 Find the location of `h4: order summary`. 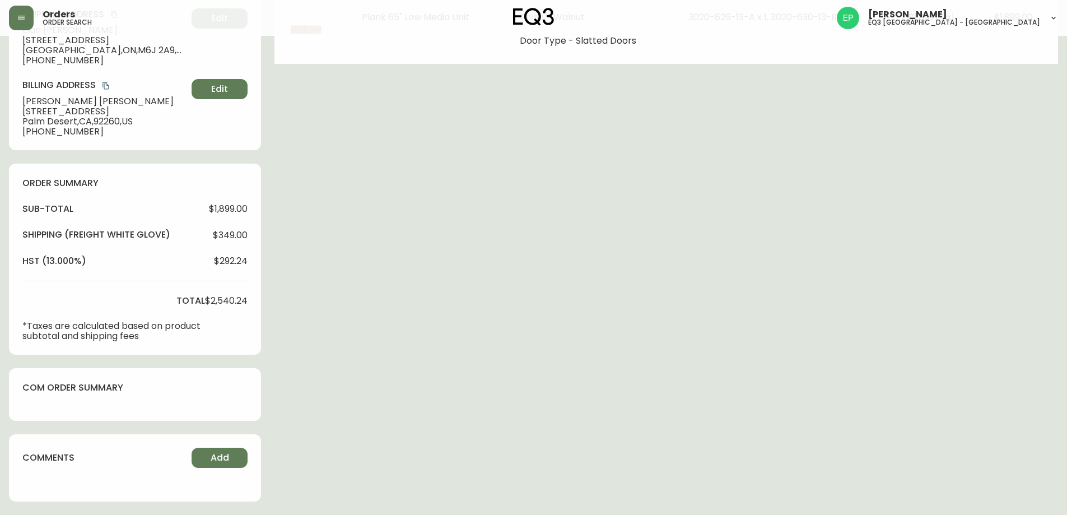

h4: order summary is located at coordinates (135, 183).